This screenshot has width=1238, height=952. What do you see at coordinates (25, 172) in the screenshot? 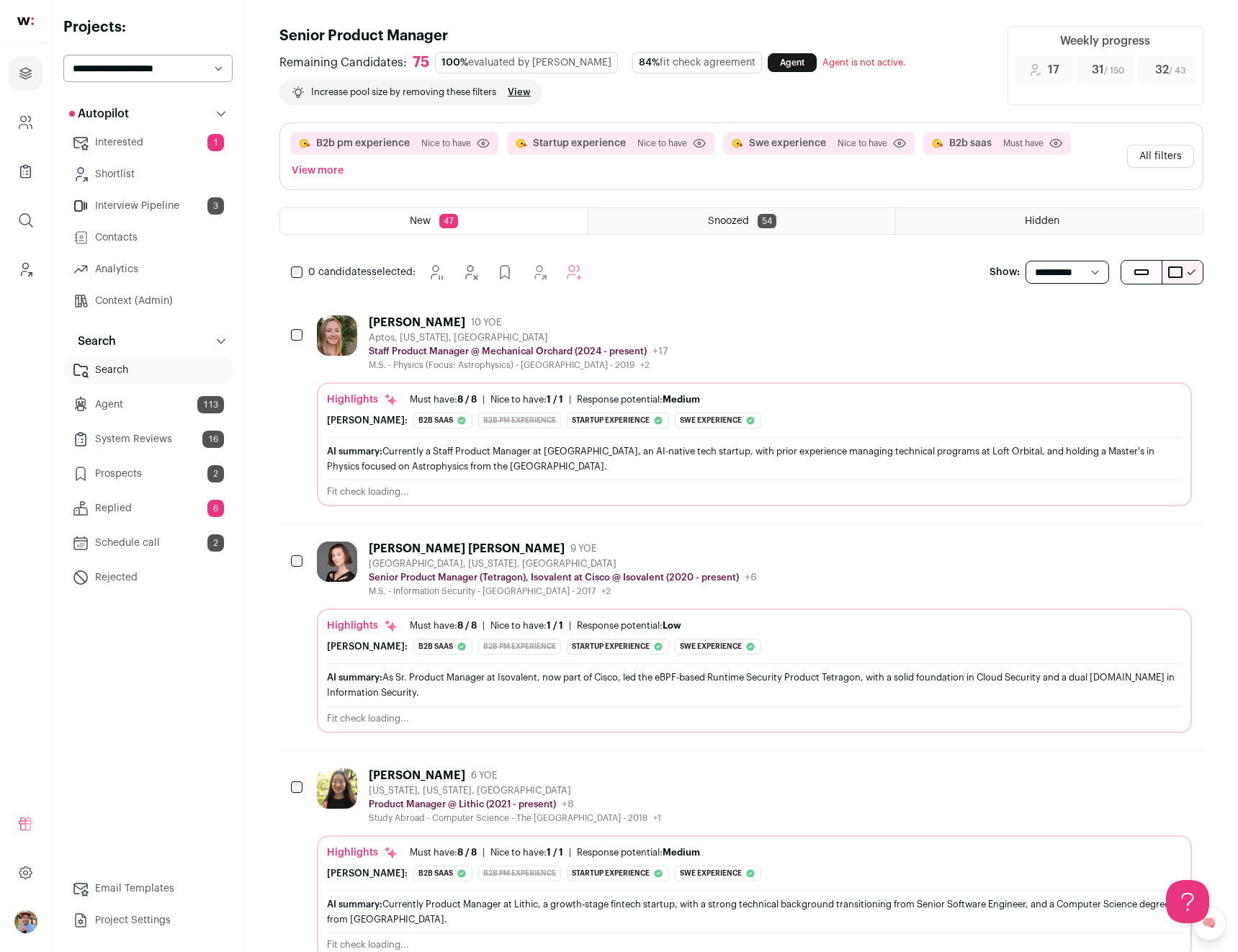
I see `a: Company Lists` at bounding box center [25, 172].